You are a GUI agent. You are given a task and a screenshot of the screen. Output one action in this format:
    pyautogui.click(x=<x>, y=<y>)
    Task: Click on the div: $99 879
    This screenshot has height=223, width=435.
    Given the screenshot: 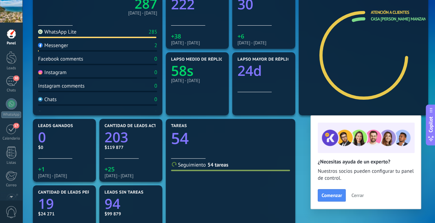 What is the action you would take?
    pyautogui.click(x=131, y=214)
    